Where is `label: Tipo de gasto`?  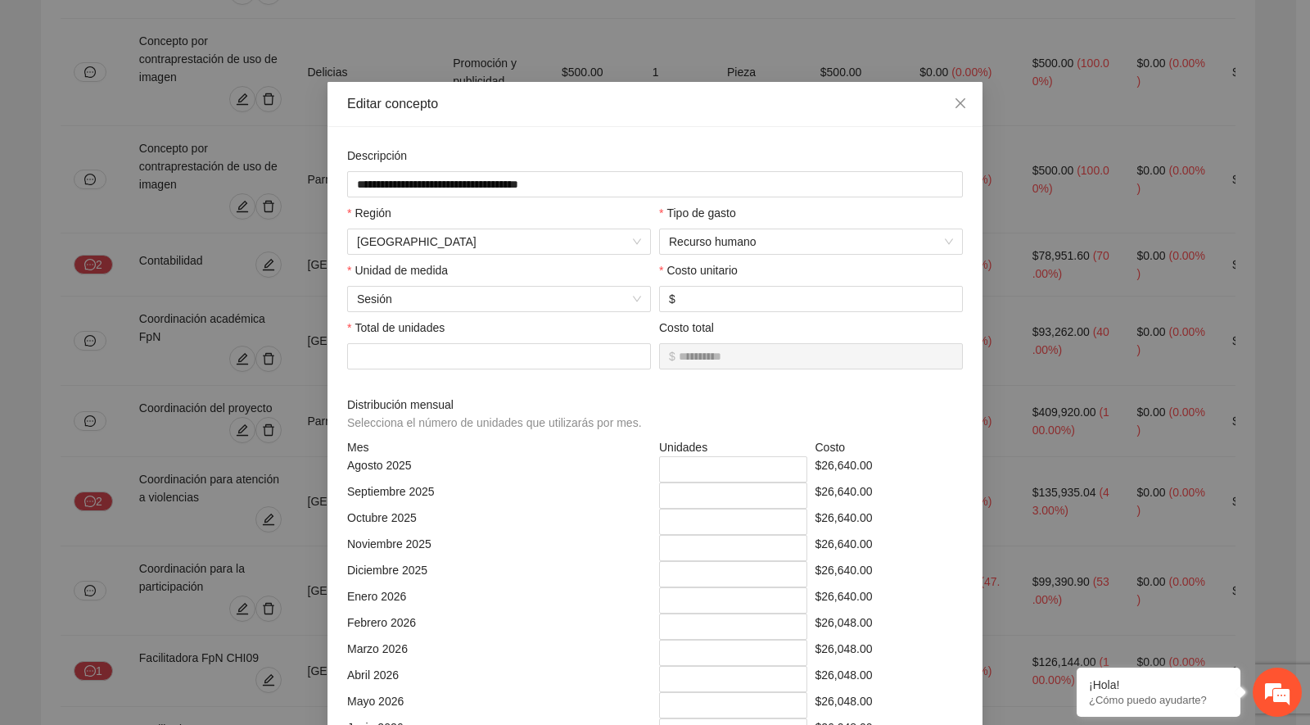 label: Tipo de gasto is located at coordinates (698, 213).